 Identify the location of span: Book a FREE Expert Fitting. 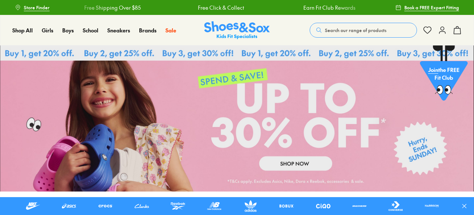
(431, 7).